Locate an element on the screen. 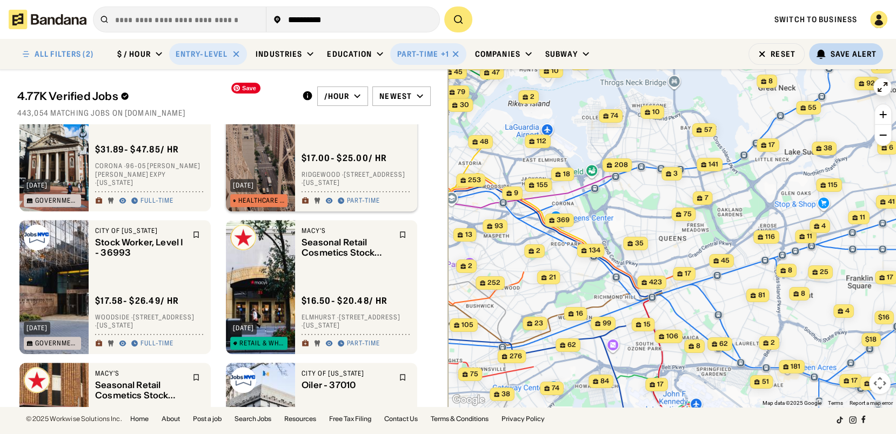 The image size is (896, 434). div: Reset is located at coordinates (783, 54).